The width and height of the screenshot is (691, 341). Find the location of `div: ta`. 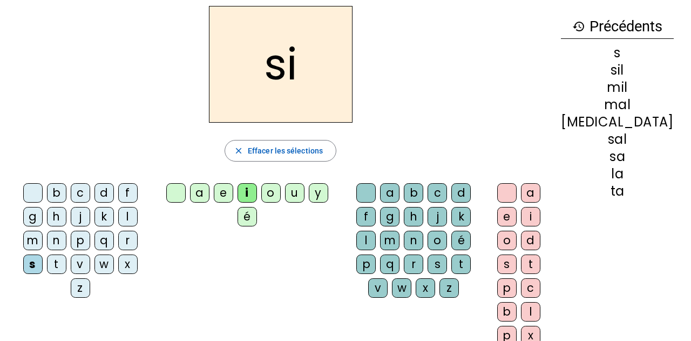

div: ta is located at coordinates (617, 191).